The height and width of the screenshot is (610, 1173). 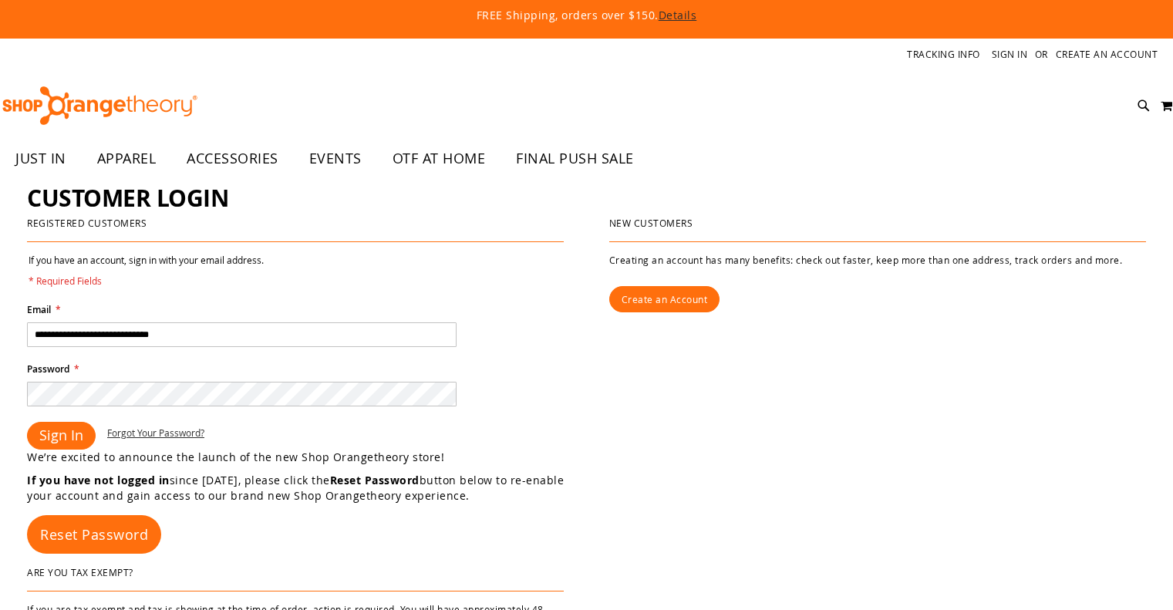 What do you see at coordinates (586, 15) in the screenshot?
I see `p: FREE Shipping, orders over $150.` at bounding box center [586, 15].